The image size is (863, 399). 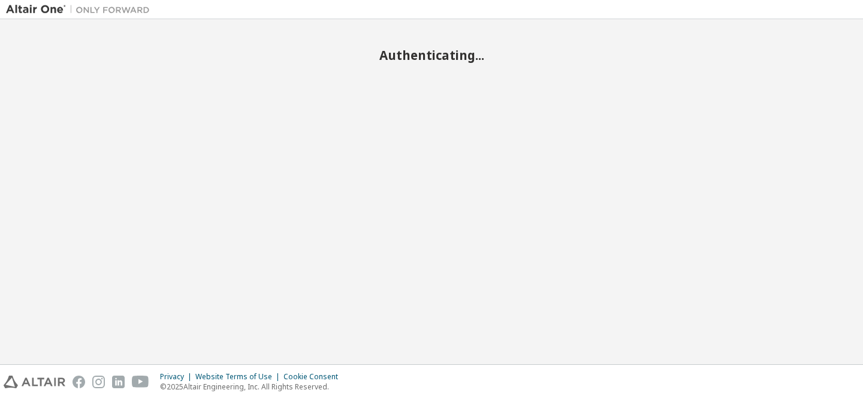 What do you see at coordinates (177, 377) in the screenshot?
I see `div: Privacy` at bounding box center [177, 377].